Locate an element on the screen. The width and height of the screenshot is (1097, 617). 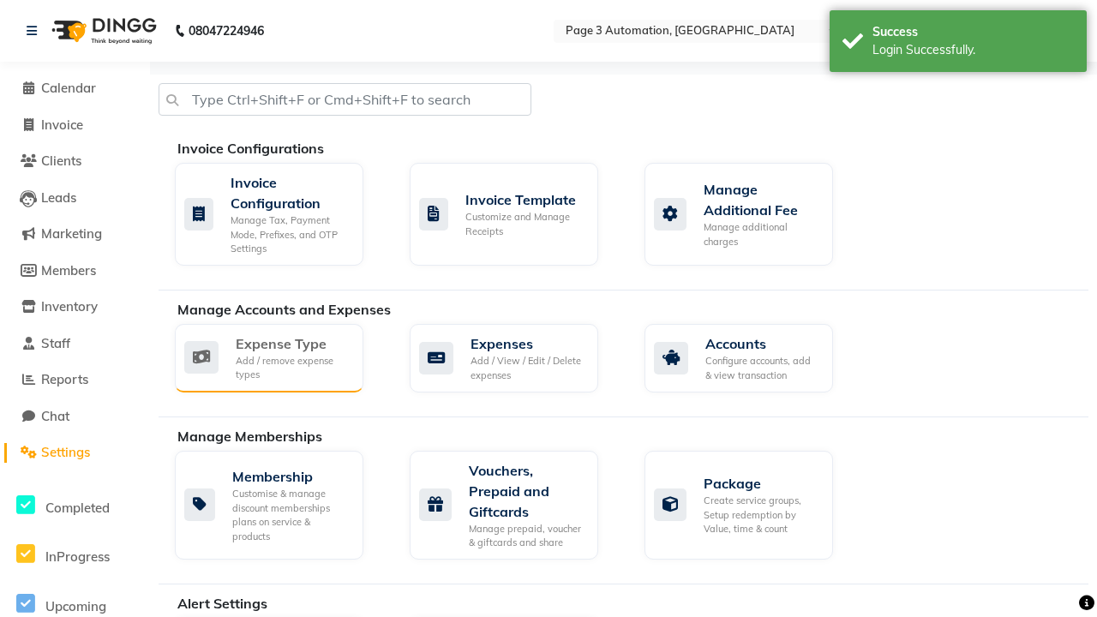
span: Marketing is located at coordinates (71, 233).